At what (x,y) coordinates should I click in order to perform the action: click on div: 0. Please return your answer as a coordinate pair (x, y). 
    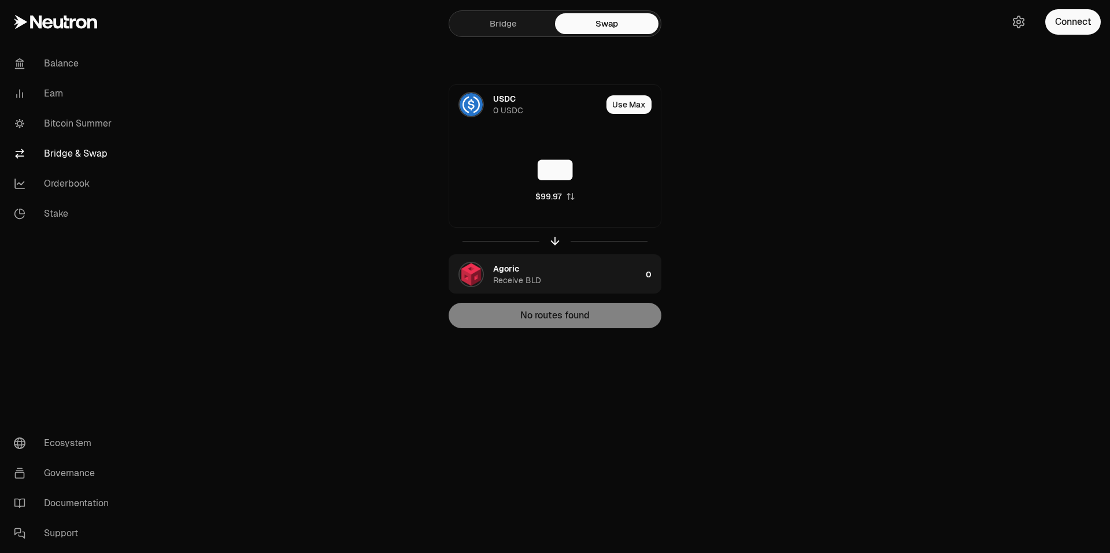
    Looking at the image, I should click on (653, 275).